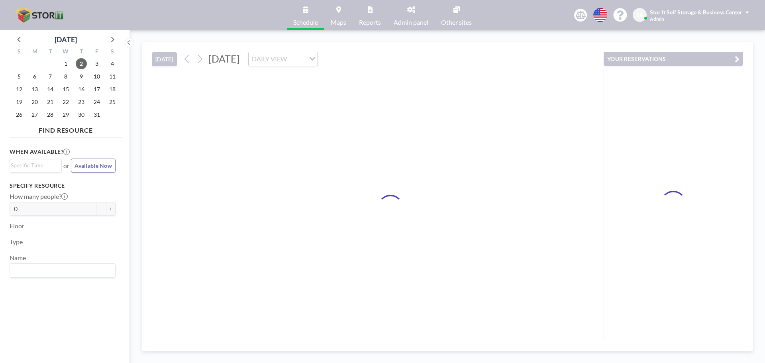  Describe the element at coordinates (19, 89) in the screenshot. I see `span: Sunday, October 12, 2025` at that location.